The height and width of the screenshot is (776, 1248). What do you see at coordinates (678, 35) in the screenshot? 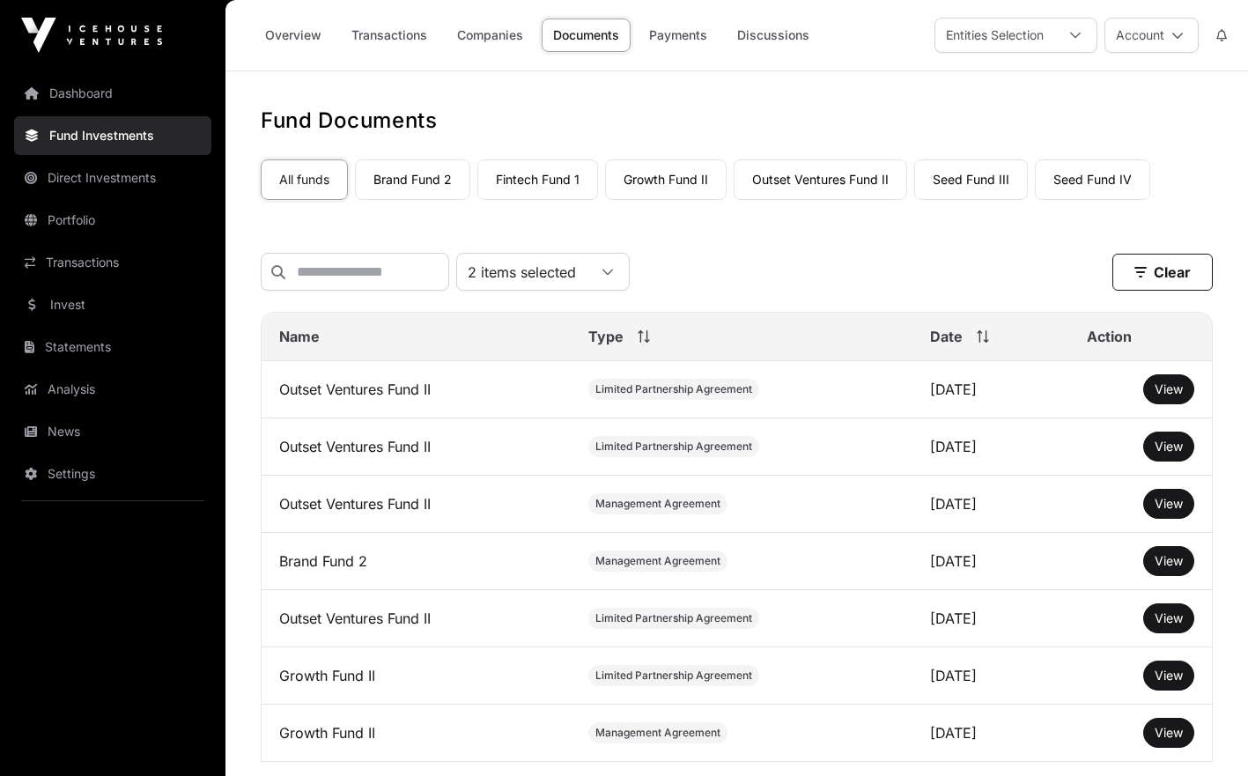
I see `a: Payments` at bounding box center [678, 35].